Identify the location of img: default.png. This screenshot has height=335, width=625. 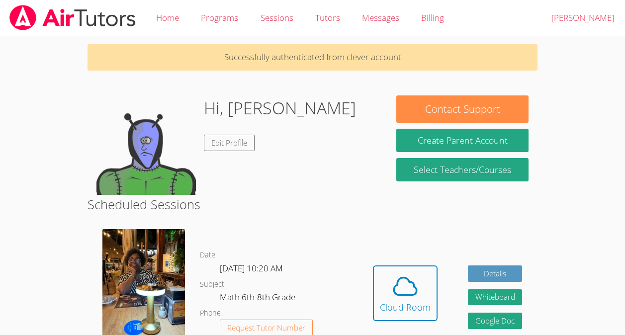
(146, 145).